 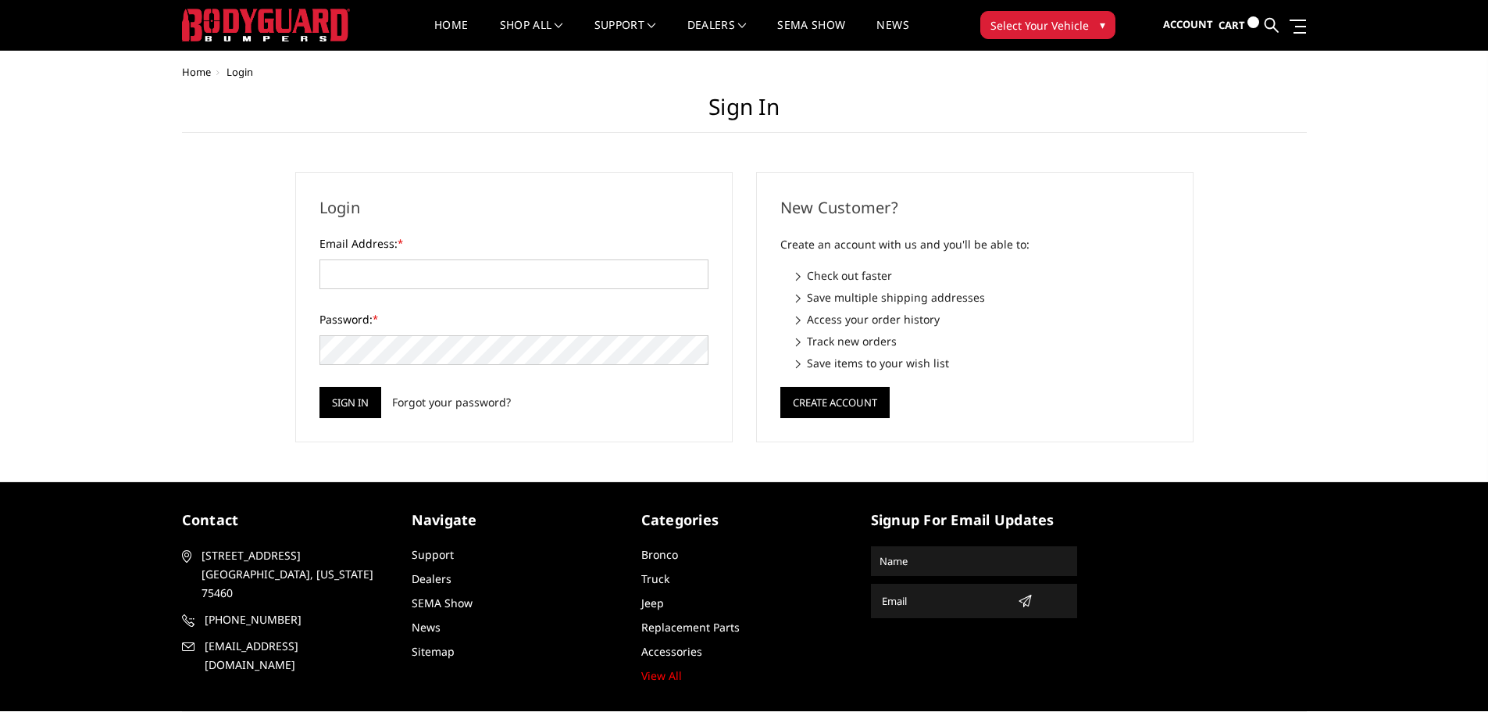 I want to click on li: Access your order history, so click(x=983, y=319).